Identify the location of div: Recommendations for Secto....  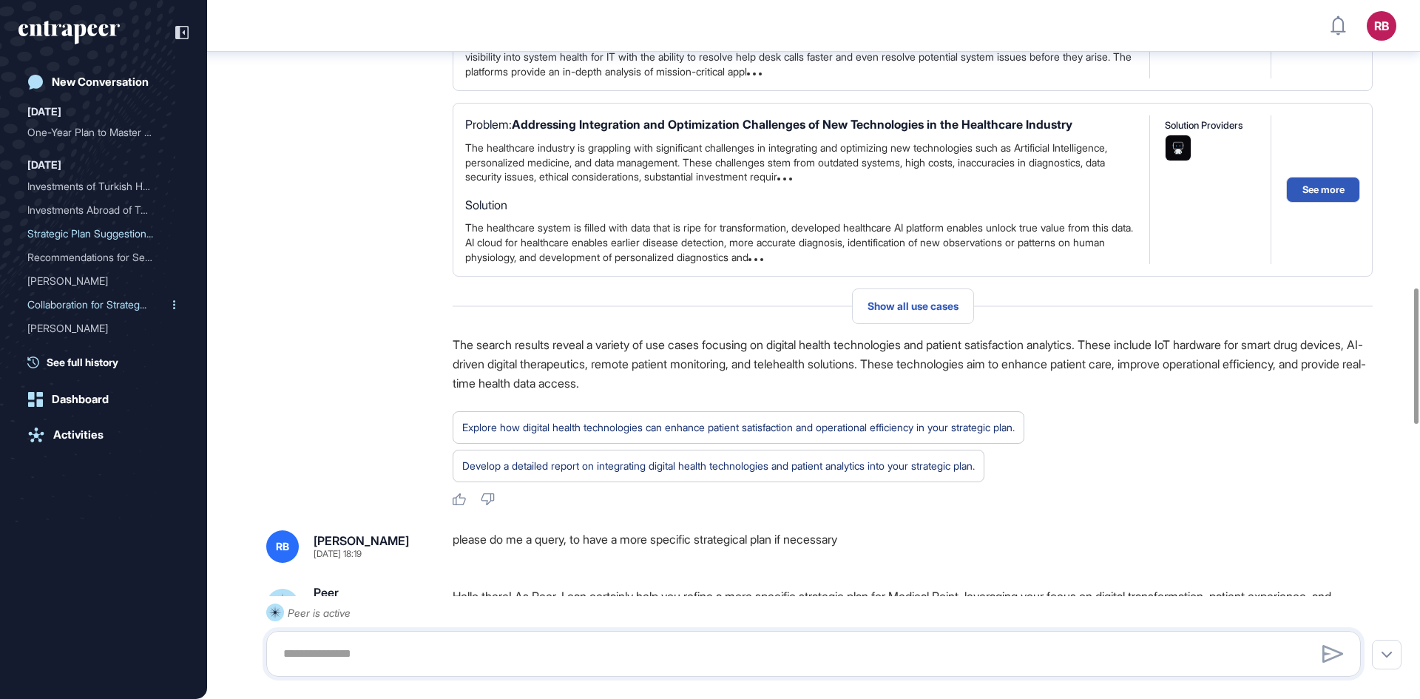
(98, 257).